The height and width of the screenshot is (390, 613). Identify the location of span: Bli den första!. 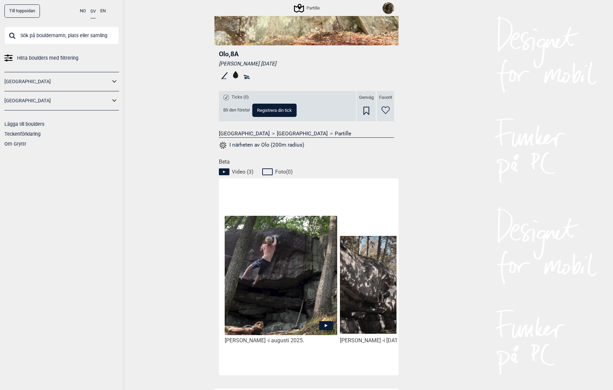
(237, 110).